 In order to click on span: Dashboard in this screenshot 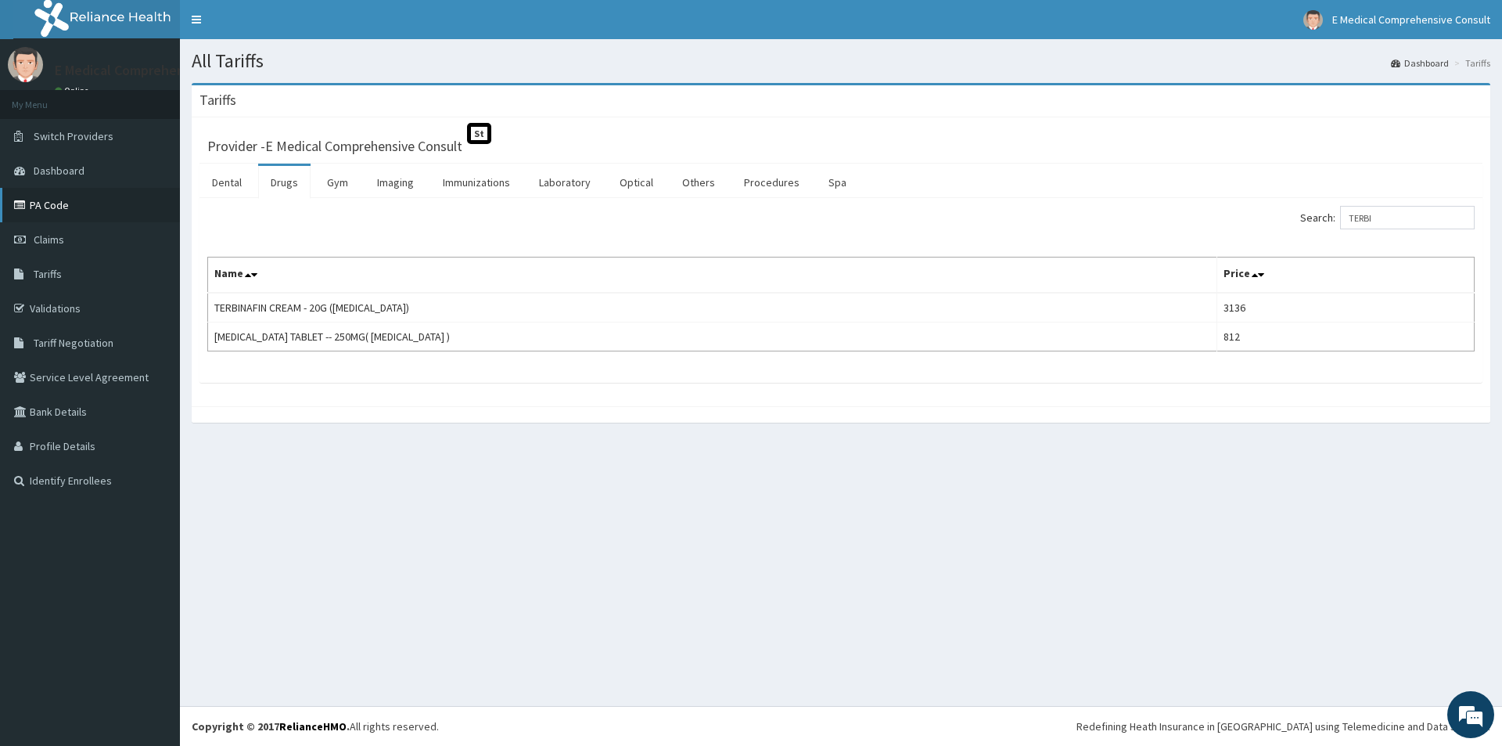, I will do `click(59, 171)`.